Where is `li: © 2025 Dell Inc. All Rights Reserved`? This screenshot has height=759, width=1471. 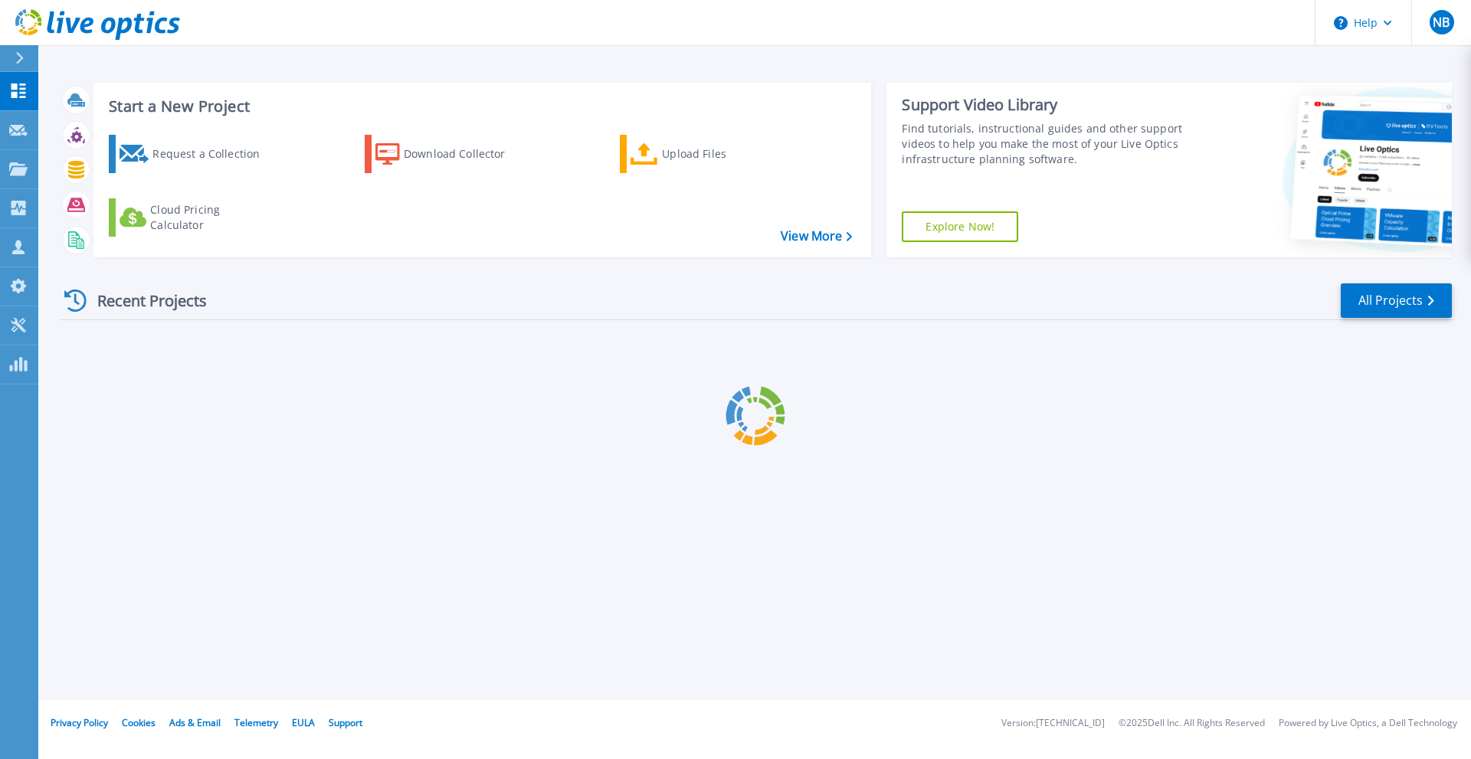 li: © 2025 Dell Inc. All Rights Reserved is located at coordinates (1191, 723).